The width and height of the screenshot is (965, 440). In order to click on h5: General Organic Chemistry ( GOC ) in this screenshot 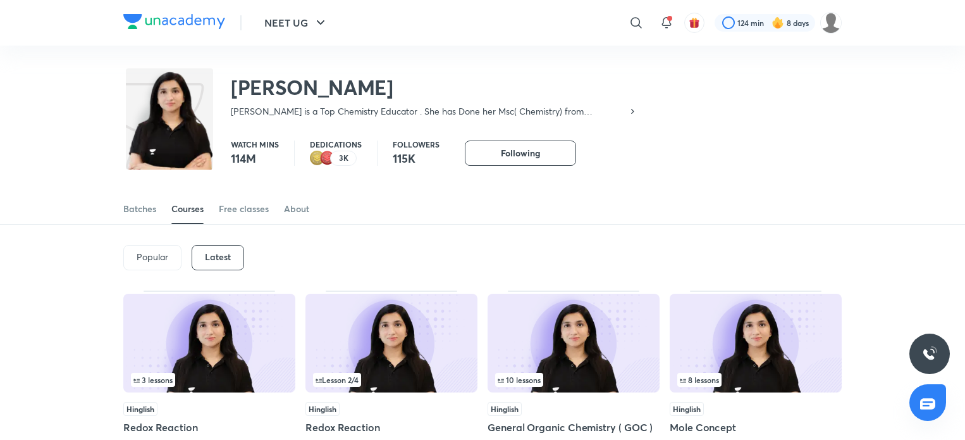, I will do `click(574, 427)`.